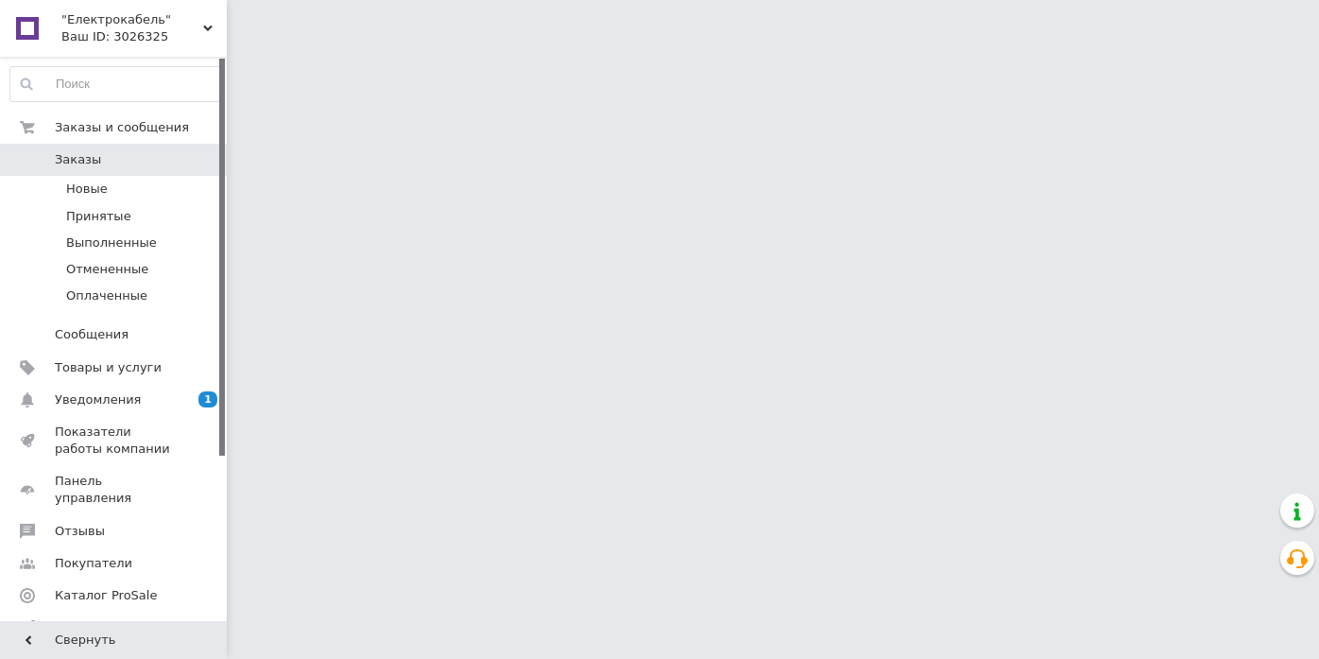 This screenshot has height=659, width=1319. What do you see at coordinates (92, 335) in the screenshot?
I see `span: Сообщения` at bounding box center [92, 335].